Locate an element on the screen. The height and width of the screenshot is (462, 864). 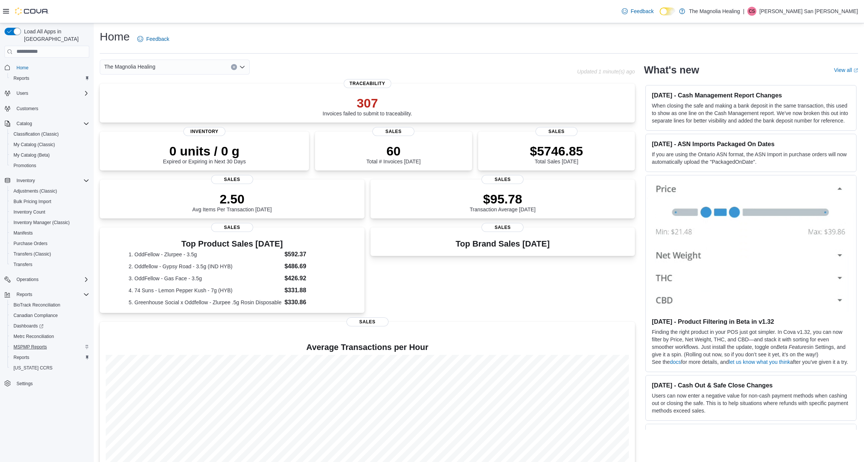
span: Canadian Compliance is located at coordinates (50, 316).